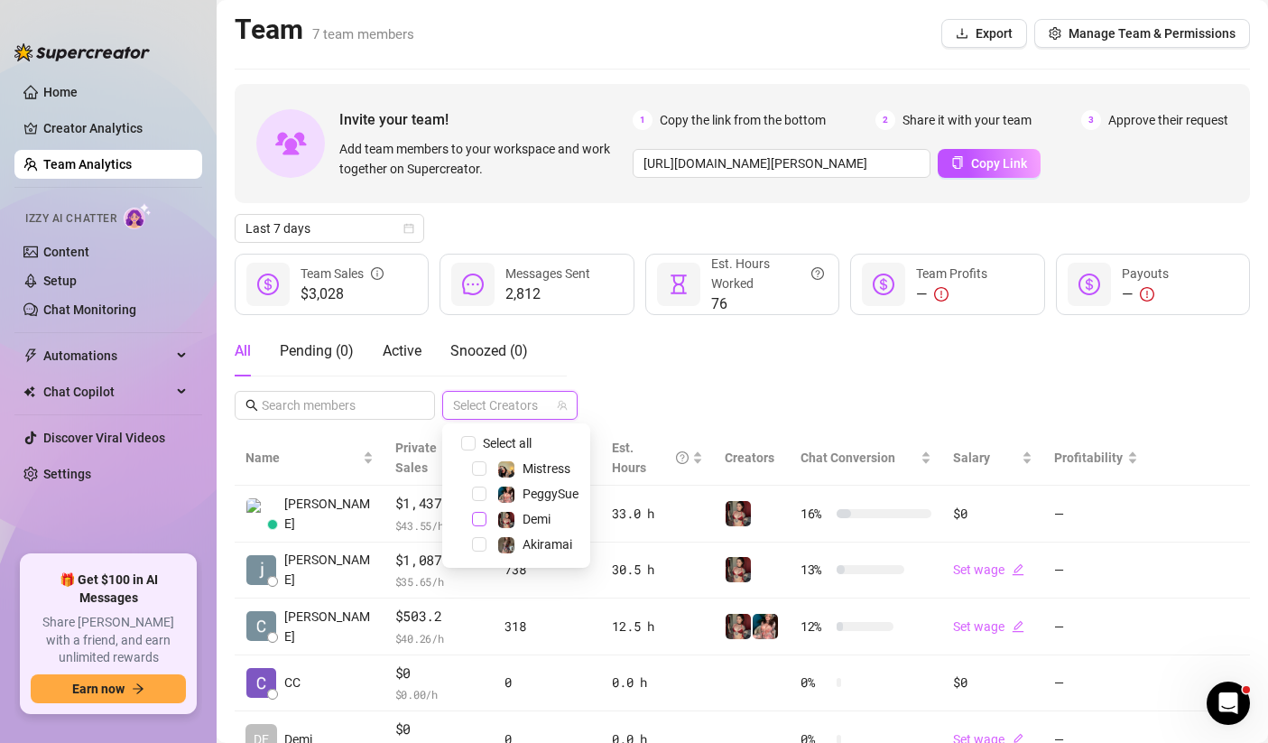 The width and height of the screenshot is (1268, 743). What do you see at coordinates (342, 294) in the screenshot?
I see `span: $3,028` at bounding box center [342, 294].